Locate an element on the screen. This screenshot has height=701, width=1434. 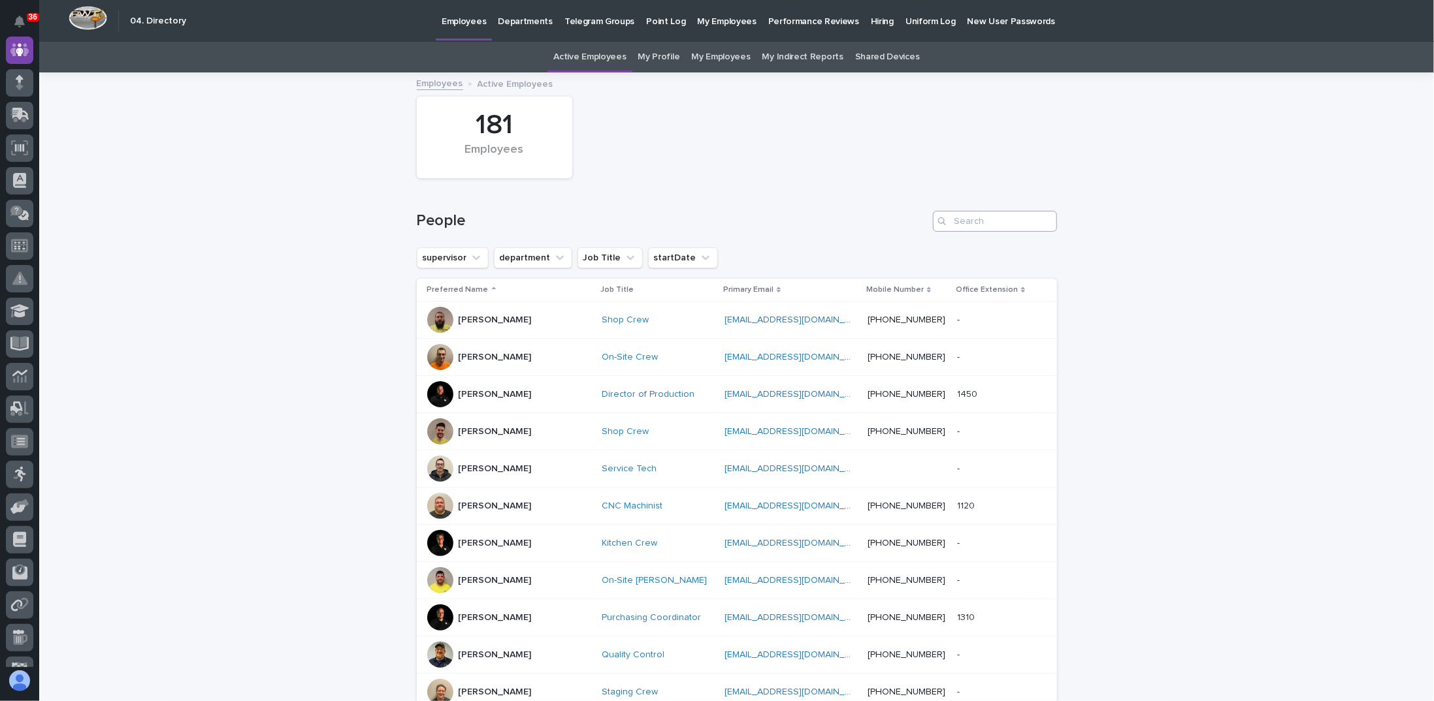
a: On-Site Crew is located at coordinates (630, 357).